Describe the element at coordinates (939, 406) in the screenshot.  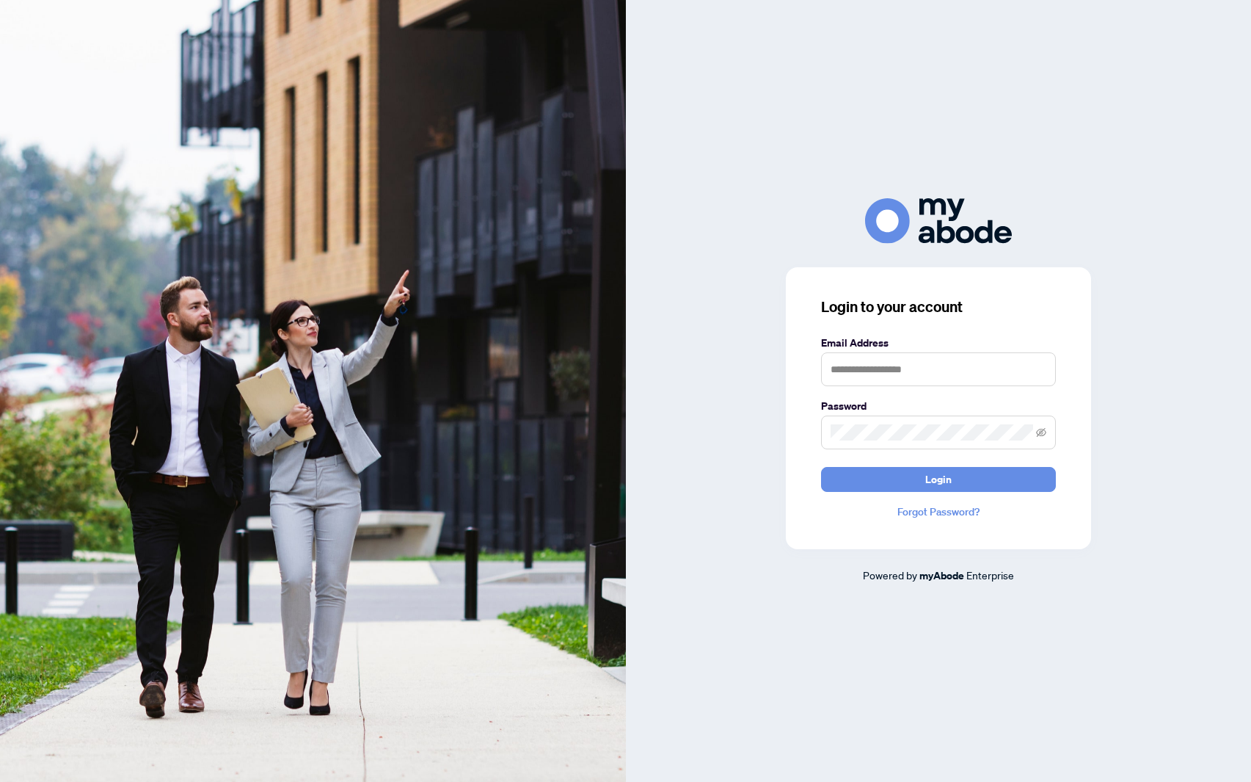
I see `label: Password` at that location.